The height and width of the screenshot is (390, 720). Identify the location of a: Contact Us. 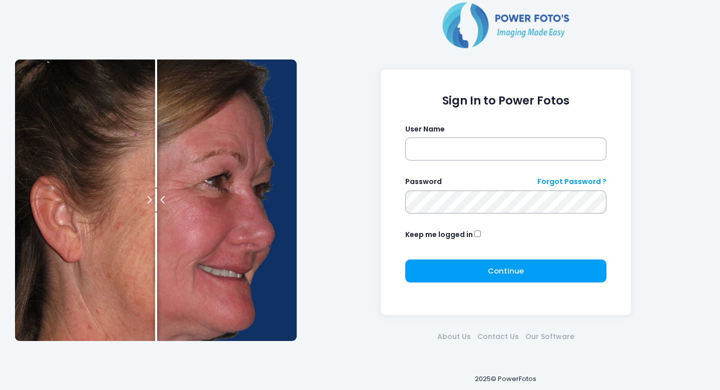
(498, 337).